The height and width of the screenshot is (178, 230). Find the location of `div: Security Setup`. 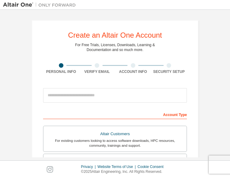

div: Security Setup is located at coordinates (169, 72).